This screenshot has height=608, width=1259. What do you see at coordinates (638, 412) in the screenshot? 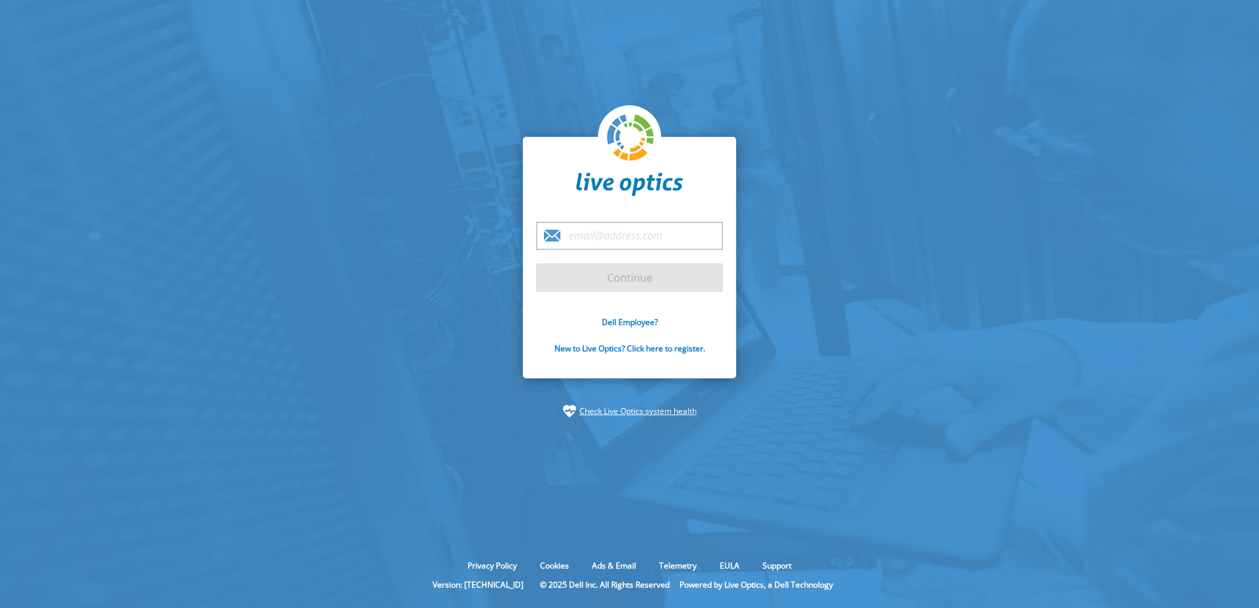
I see `a: Check Live Optics system health` at bounding box center [638, 412].